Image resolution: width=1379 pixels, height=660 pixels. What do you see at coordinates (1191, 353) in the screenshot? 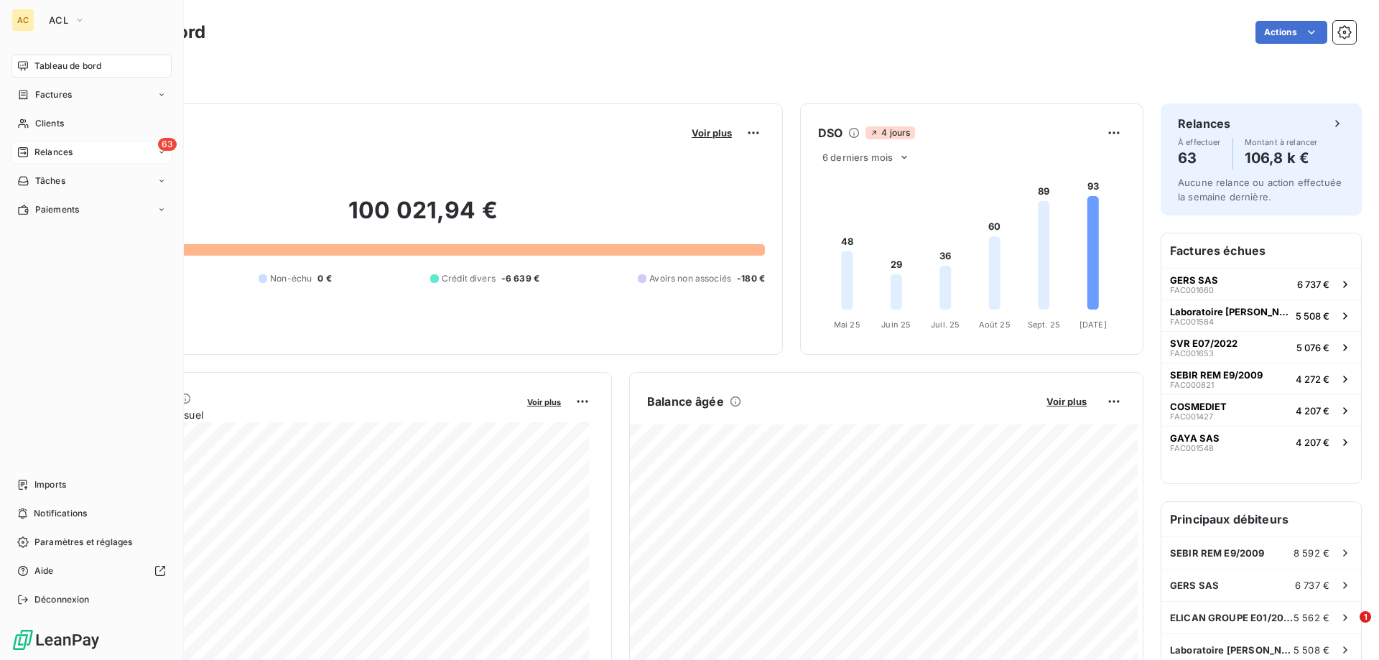
I see `span: FAC001653` at bounding box center [1191, 353].